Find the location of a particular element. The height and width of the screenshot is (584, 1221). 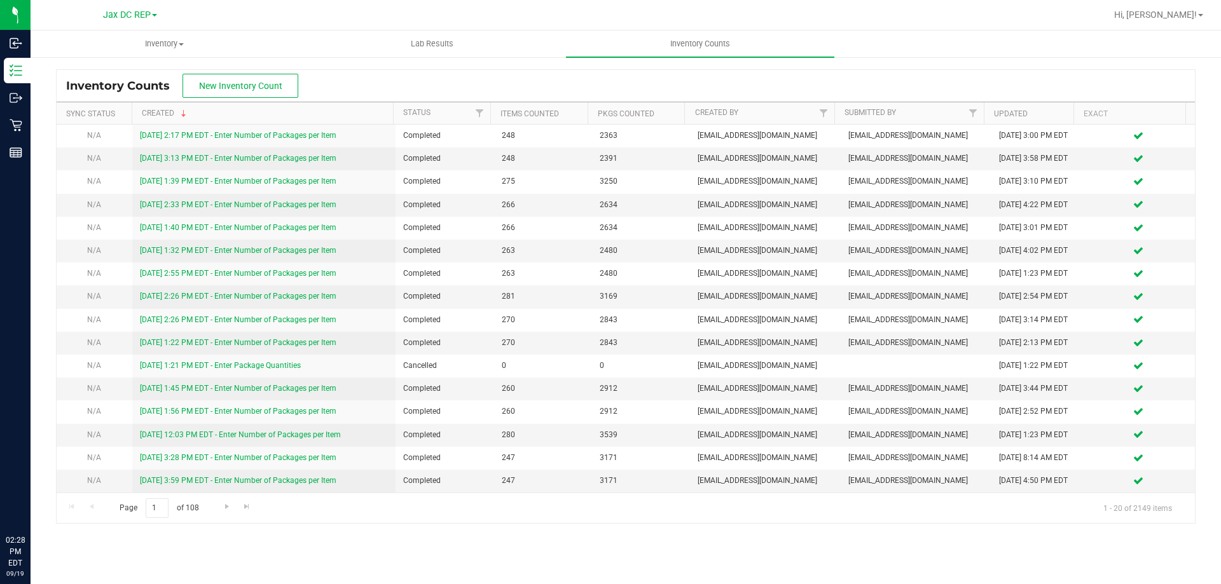

span: Cancelled is located at coordinates (444, 366).